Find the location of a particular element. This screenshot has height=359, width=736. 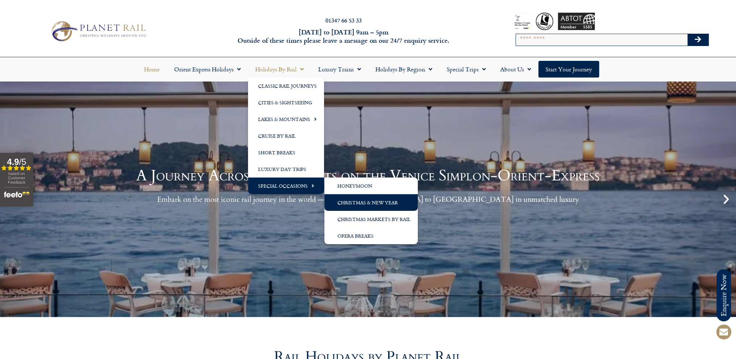

a: Holidays by Region is located at coordinates (403, 69).